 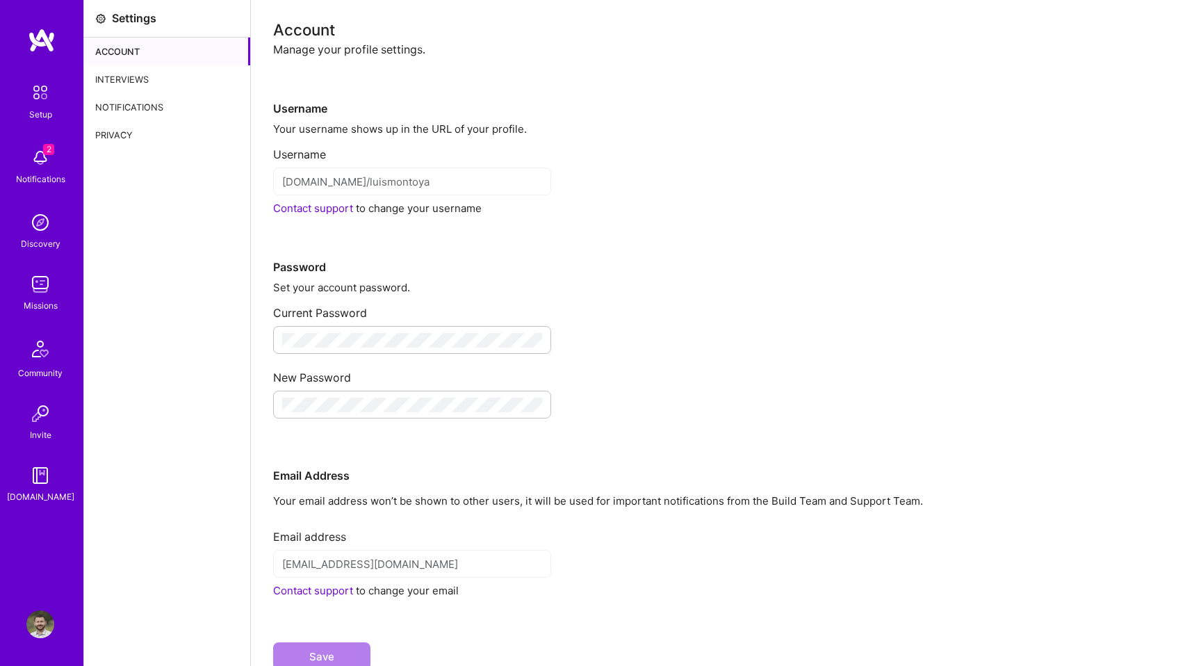 I want to click on div: Current Password, so click(x=726, y=307).